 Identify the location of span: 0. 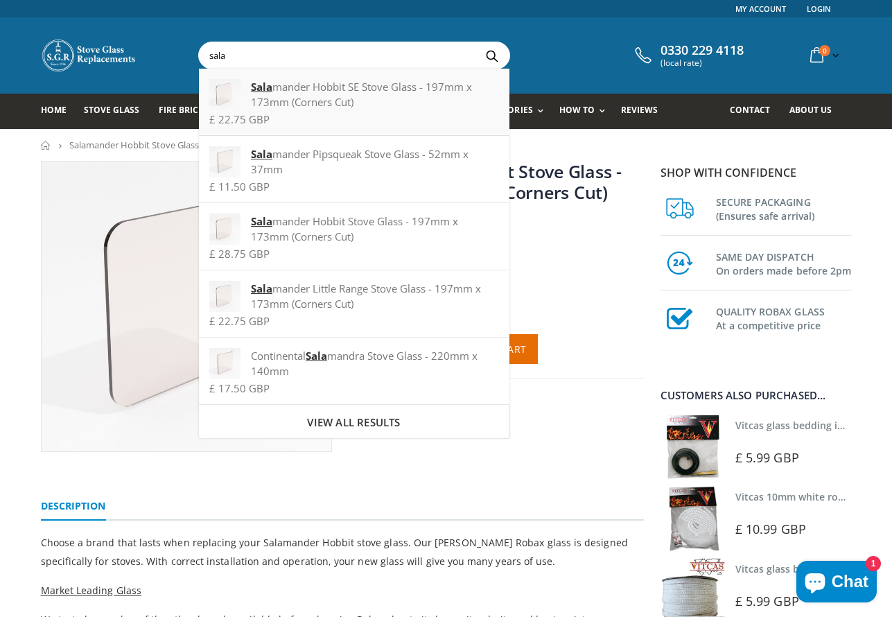
(825, 51).